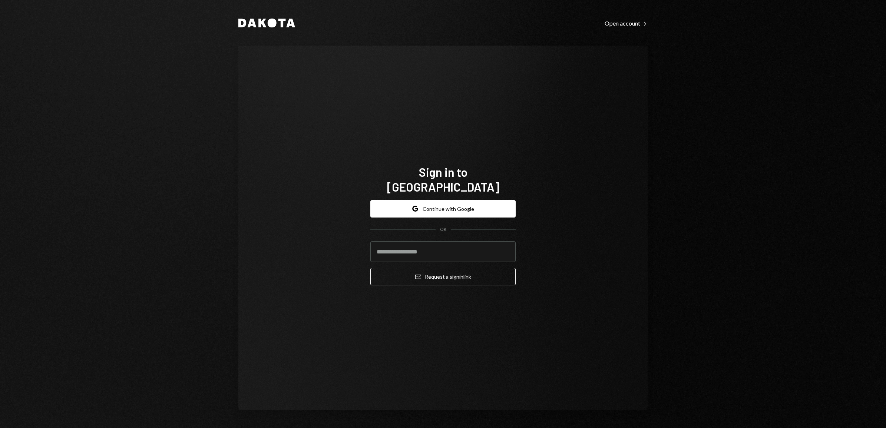  I want to click on button: Continue with Google, so click(443, 209).